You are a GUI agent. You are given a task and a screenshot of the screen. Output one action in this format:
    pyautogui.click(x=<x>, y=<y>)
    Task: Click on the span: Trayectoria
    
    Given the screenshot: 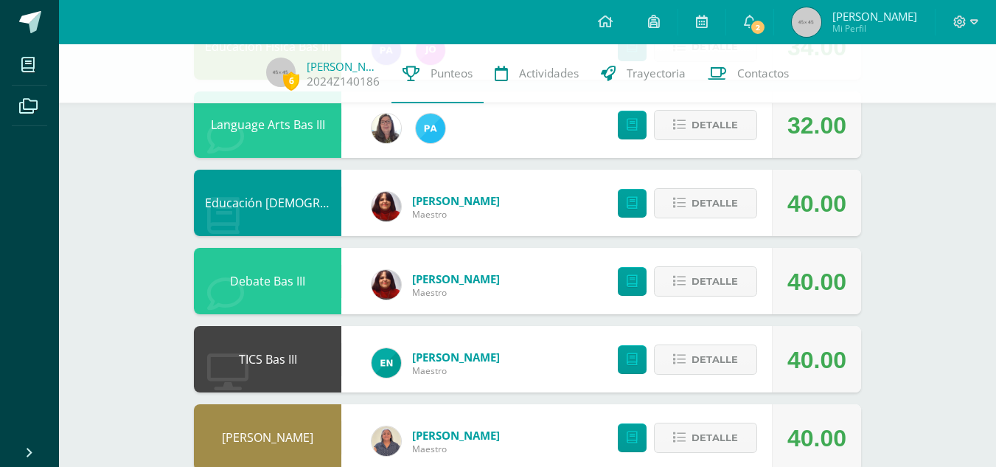 What is the action you would take?
    pyautogui.click(x=656, y=73)
    